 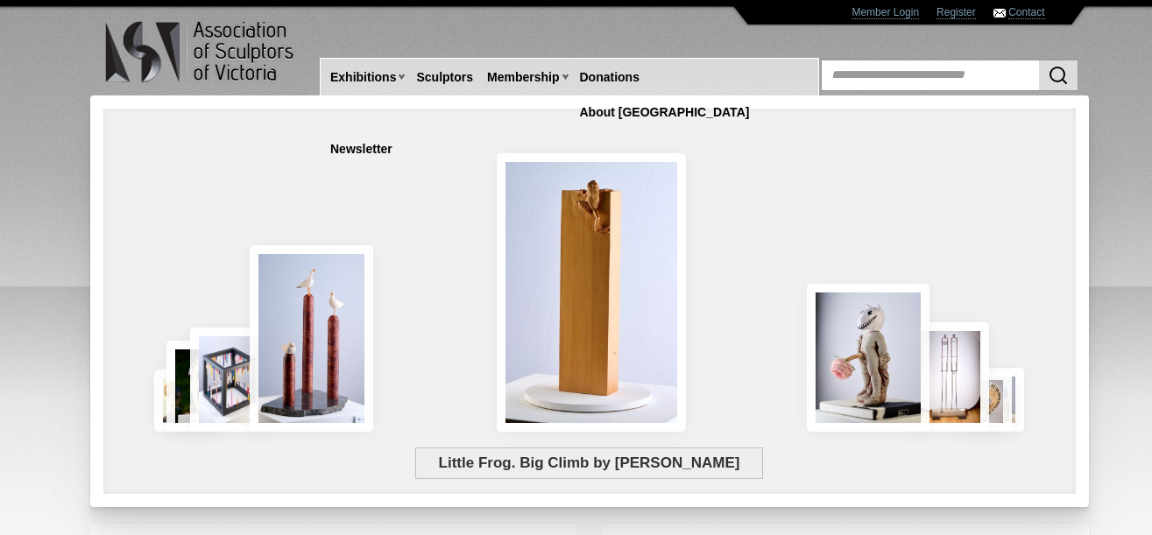 I want to click on a: Membership, so click(x=523, y=77).